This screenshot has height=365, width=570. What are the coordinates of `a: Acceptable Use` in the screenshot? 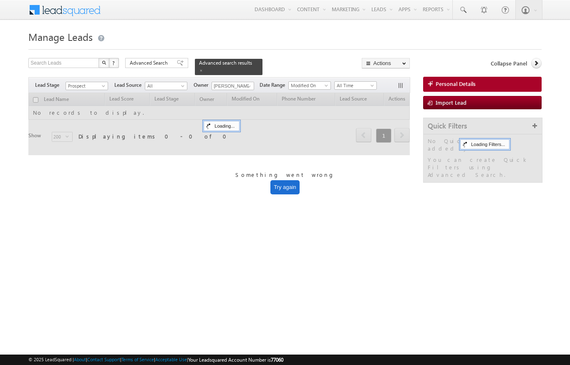 It's located at (171, 360).